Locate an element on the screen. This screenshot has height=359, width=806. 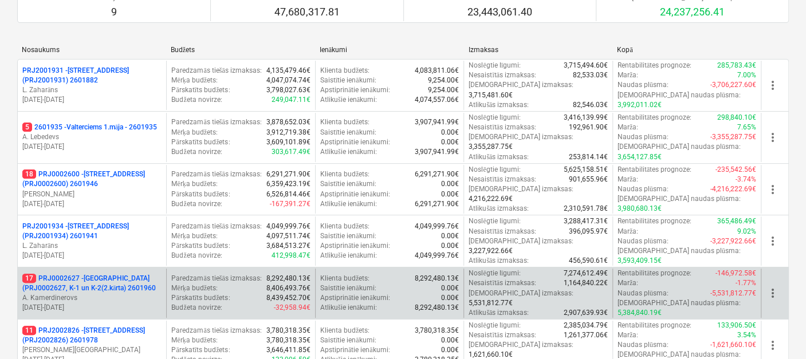
p: 1,261,377.06€ is located at coordinates (586, 335).